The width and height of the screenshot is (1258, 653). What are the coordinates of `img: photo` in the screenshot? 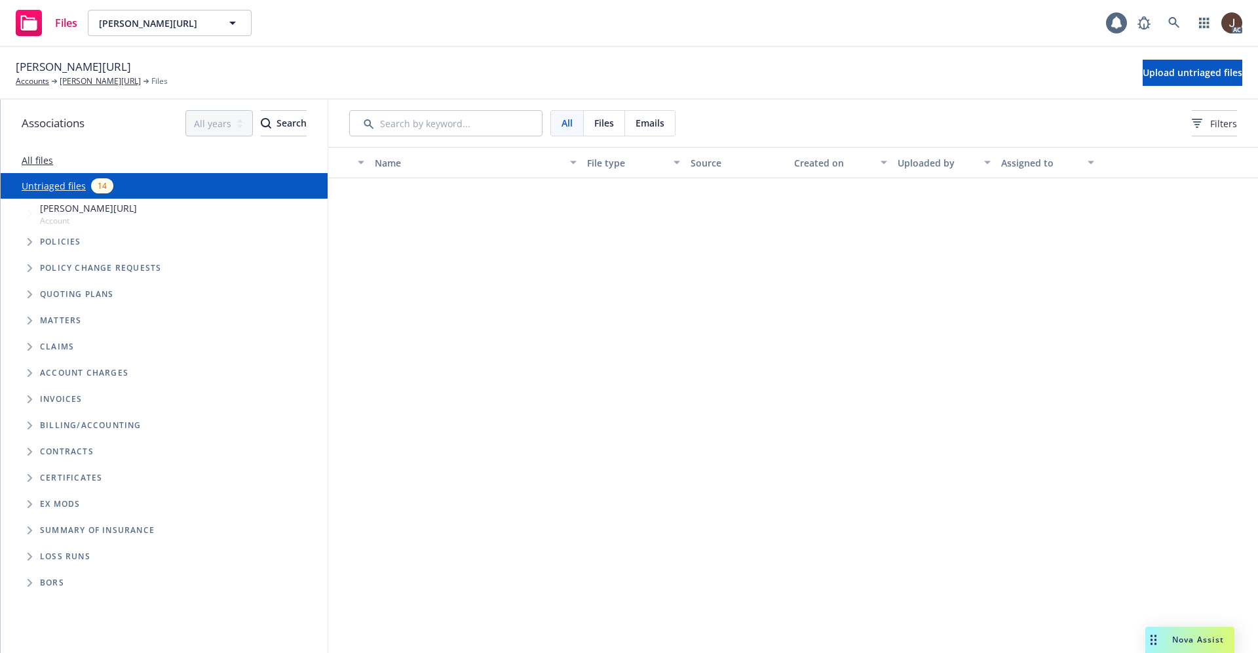 It's located at (1232, 23).